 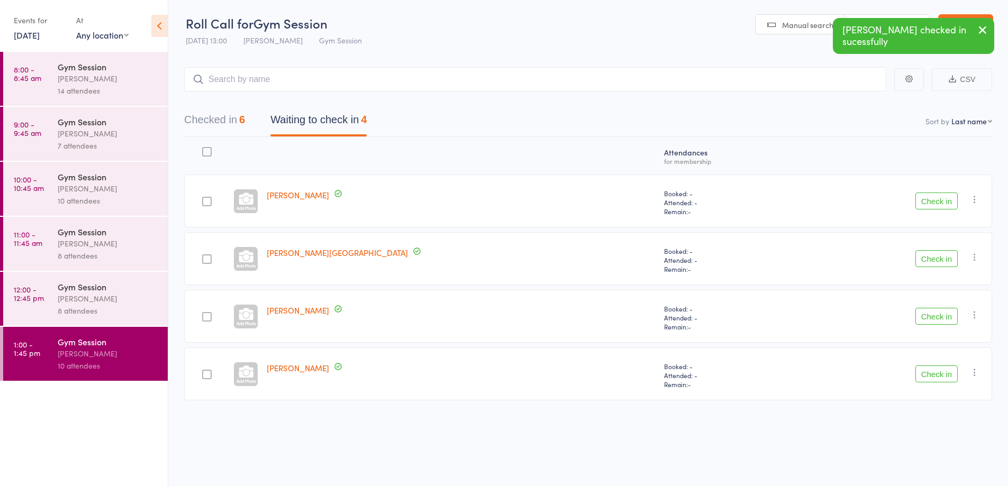 What do you see at coordinates (962, 79) in the screenshot?
I see `button: CSV` at bounding box center [962, 79].